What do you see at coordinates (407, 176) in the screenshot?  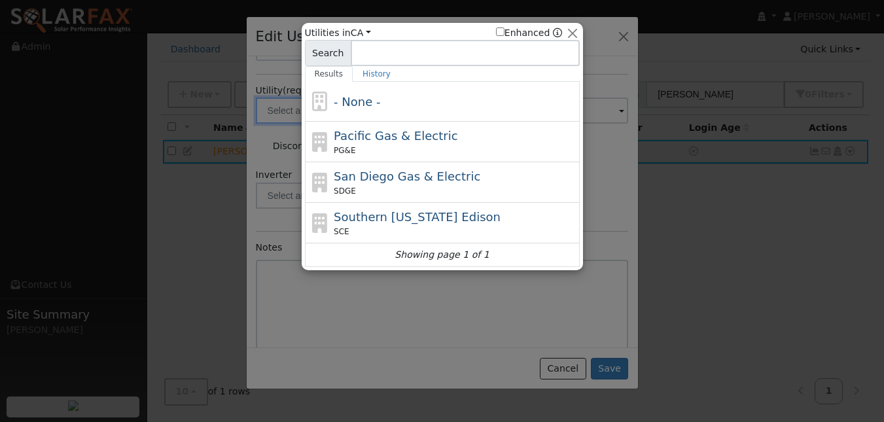 I see `span: San Diego Gas & Electric` at bounding box center [407, 176].